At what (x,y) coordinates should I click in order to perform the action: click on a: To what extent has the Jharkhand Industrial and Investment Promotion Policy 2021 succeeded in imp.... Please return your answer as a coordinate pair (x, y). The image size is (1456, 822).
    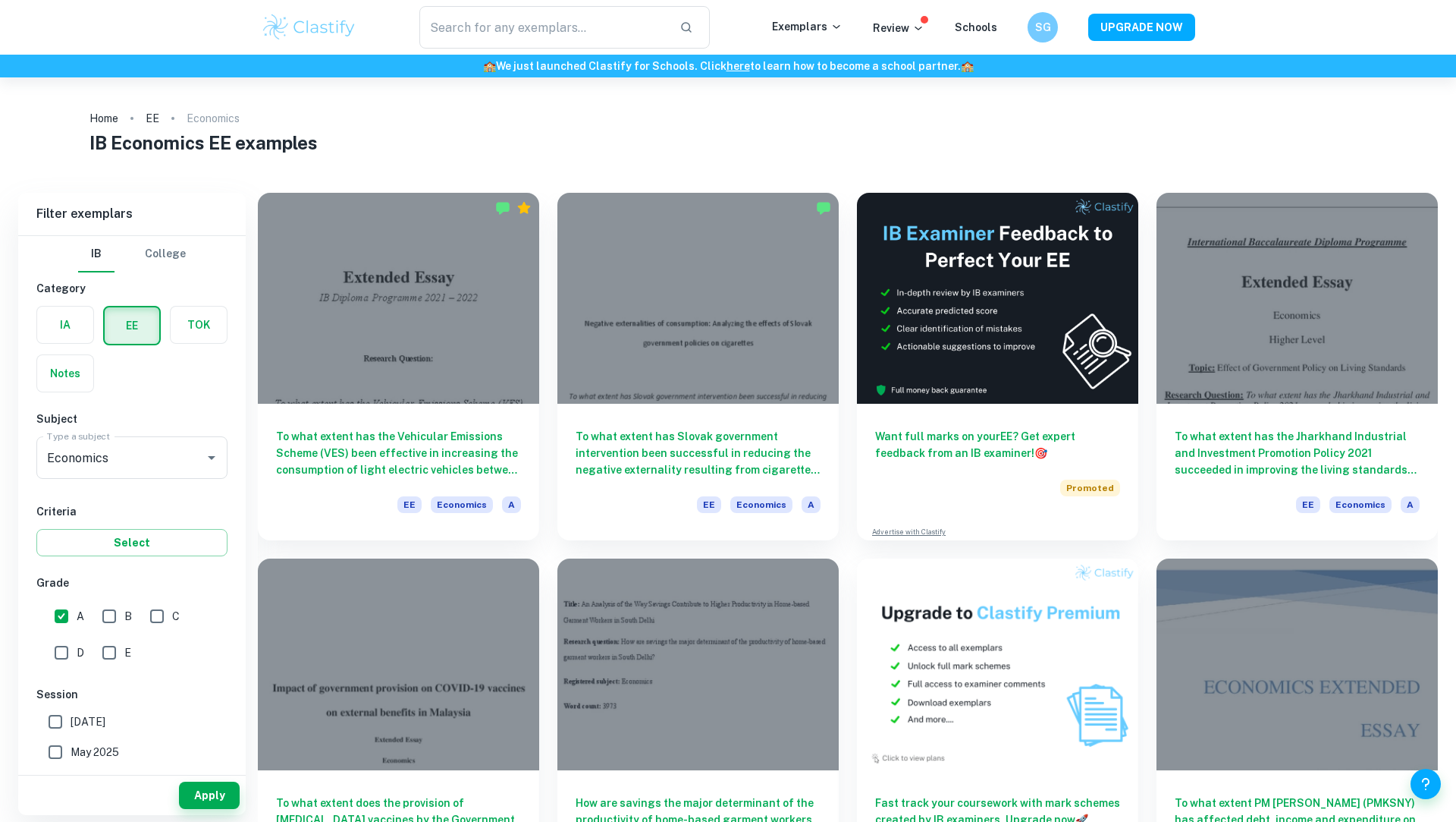
    Looking at the image, I should click on (1297, 367).